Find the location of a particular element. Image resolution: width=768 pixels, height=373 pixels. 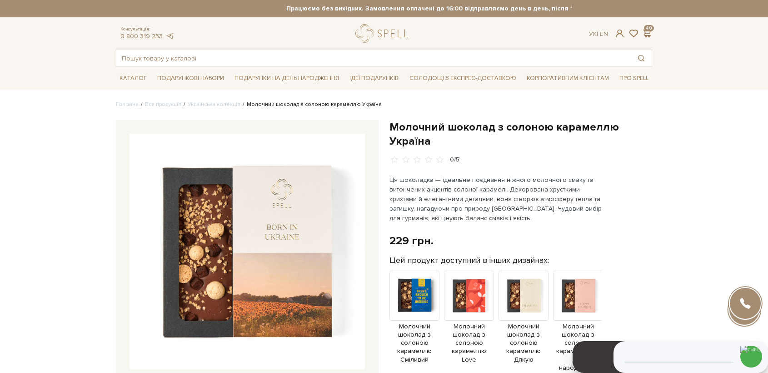

img: Молочний шоколад з солоною карамеллю Україна is located at coordinates (247, 251).